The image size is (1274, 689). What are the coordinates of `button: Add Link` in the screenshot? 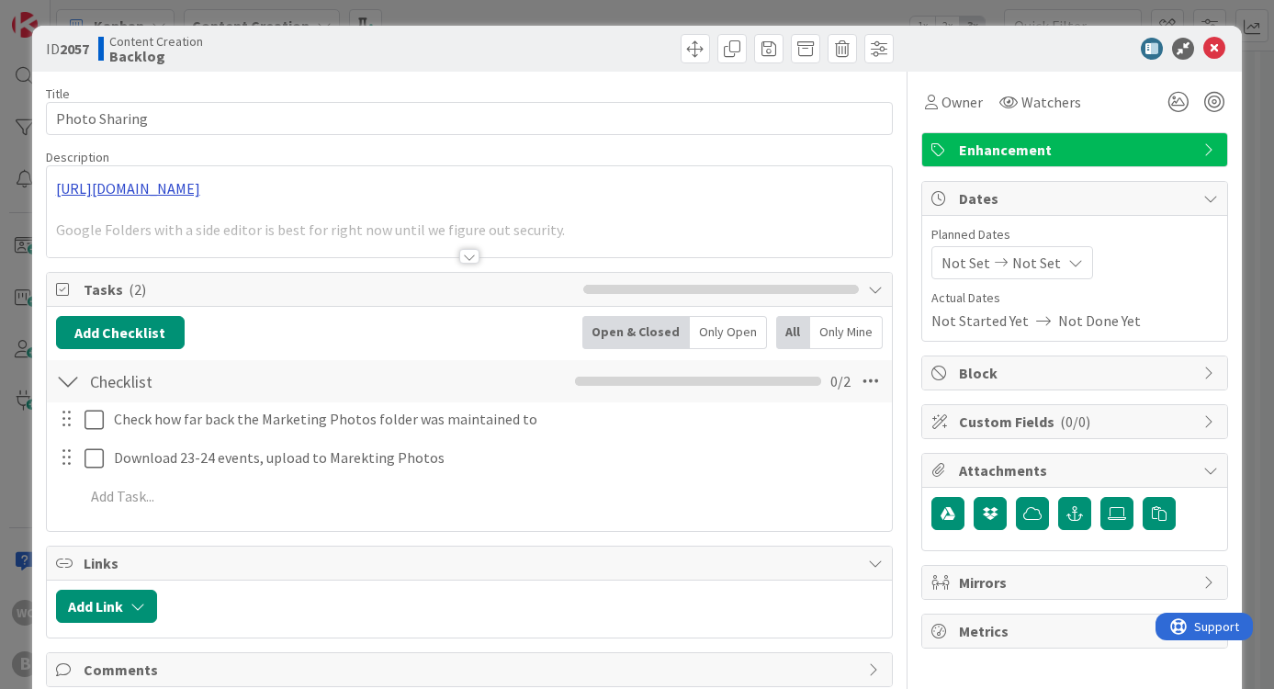 It's located at (107, 606).